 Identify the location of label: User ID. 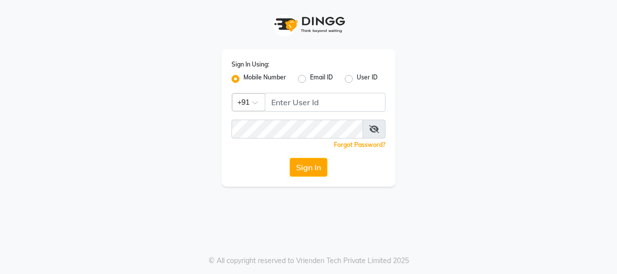
(367, 79).